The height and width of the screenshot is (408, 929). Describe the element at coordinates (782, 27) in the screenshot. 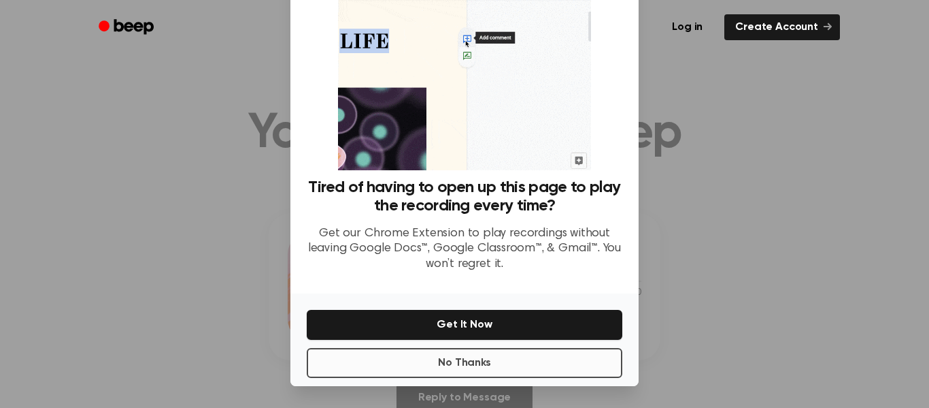

I see `a: Create Account` at that location.